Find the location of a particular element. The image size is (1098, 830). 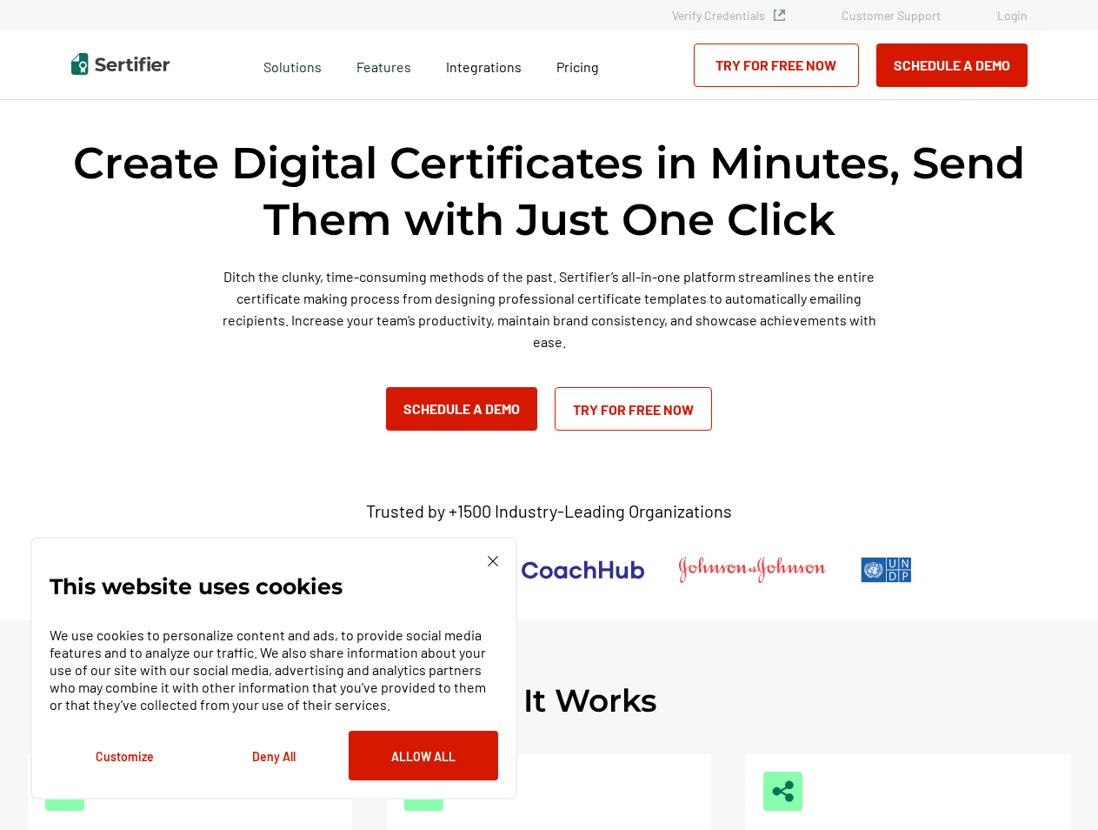

span: Solutions is located at coordinates (292, 64).